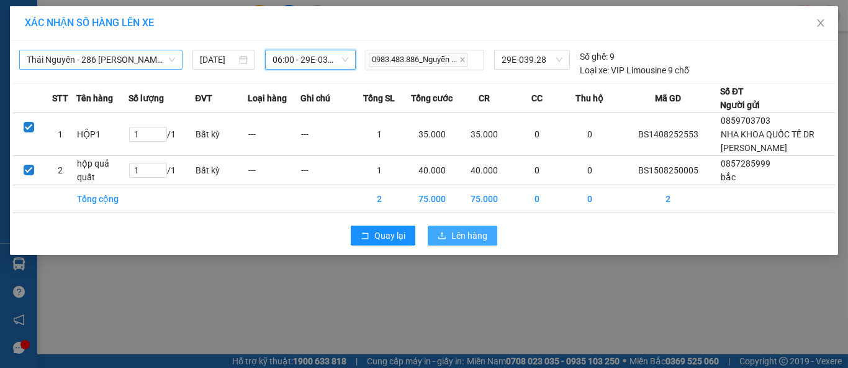 The image size is (848, 368). What do you see at coordinates (315, 98) in the screenshot?
I see `span: Ghi chú` at bounding box center [315, 98].